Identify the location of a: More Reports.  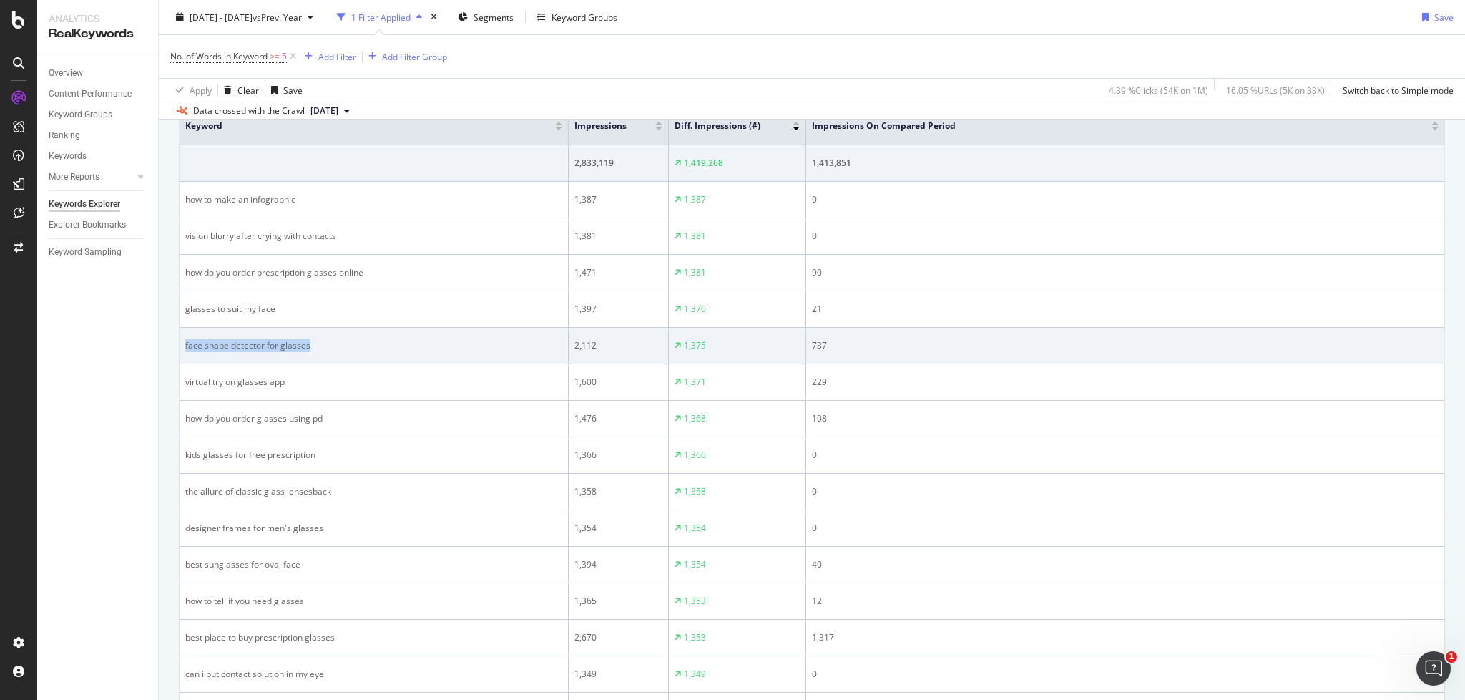
(91, 177).